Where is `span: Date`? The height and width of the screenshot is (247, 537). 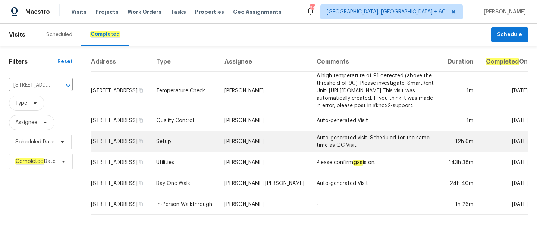 span: Date is located at coordinates (35, 161).